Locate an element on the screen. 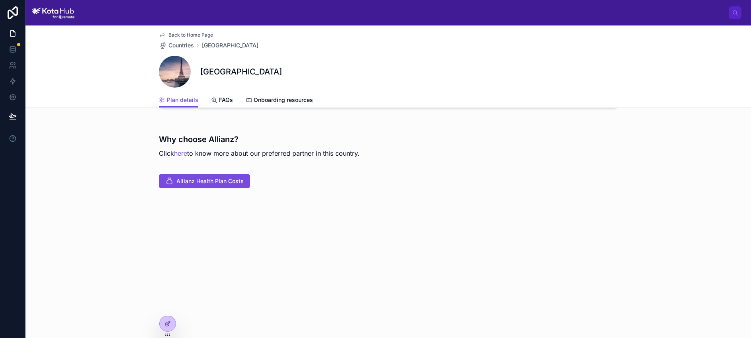 The width and height of the screenshot is (751, 338). span: Plan details is located at coordinates (182, 100).